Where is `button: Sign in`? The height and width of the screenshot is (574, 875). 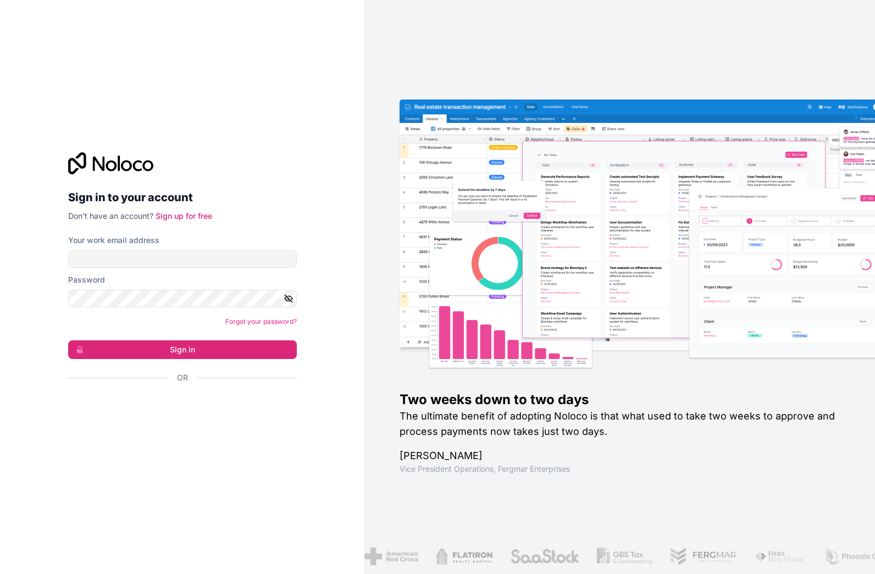
button: Sign in is located at coordinates (183, 350).